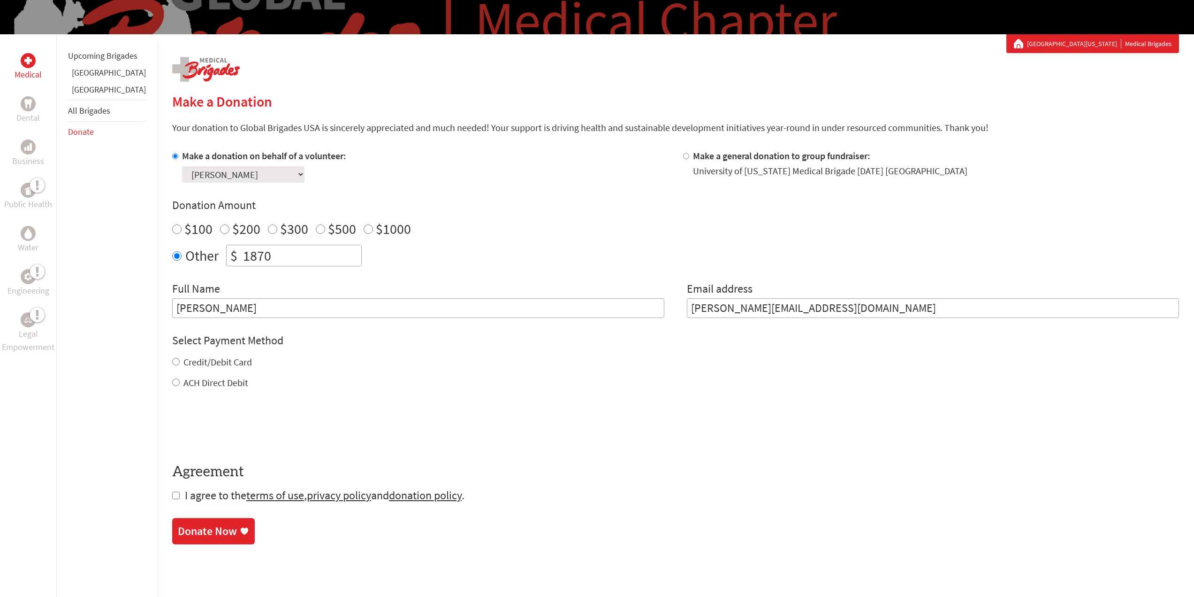 The width and height of the screenshot is (1194, 597). Describe the element at coordinates (264, 155) in the screenshot. I see `label: Make a donation on behalf of a volunteer:` at that location.